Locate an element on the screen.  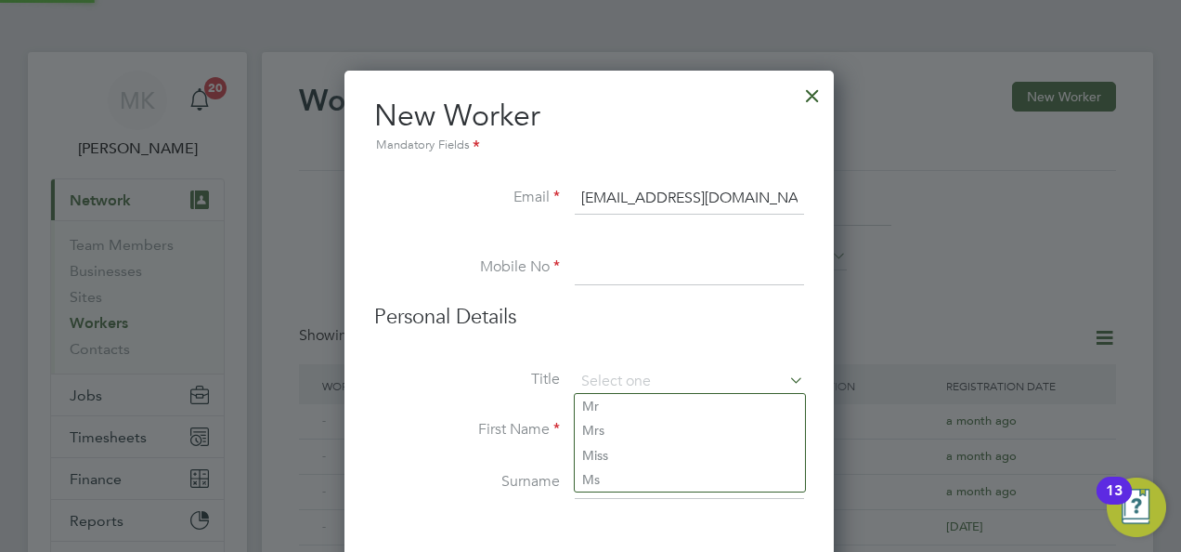
h2: New Worker is located at coordinates (589, 126).